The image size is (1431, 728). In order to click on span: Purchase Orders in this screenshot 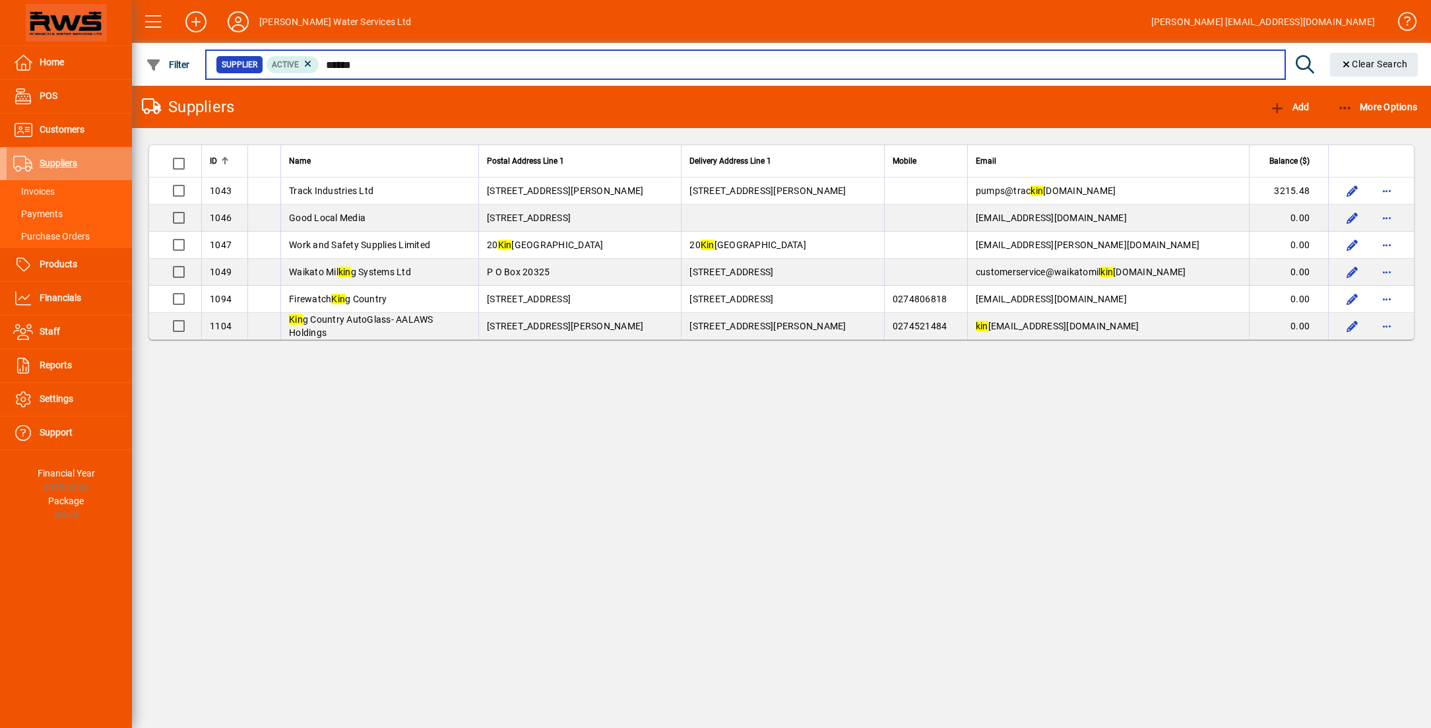, I will do `click(51, 236)`.